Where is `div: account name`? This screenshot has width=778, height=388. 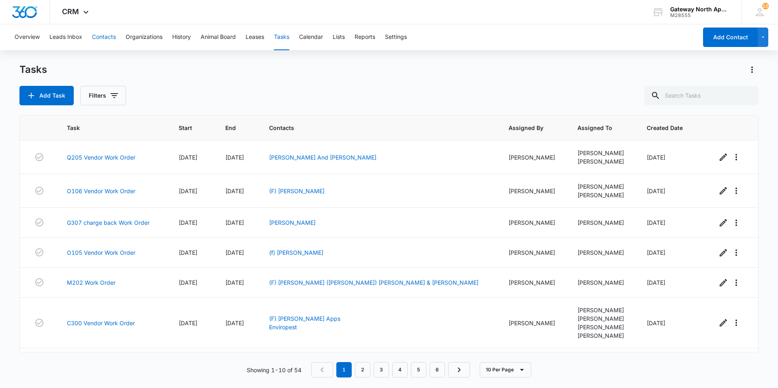 div: account name is located at coordinates (700, 9).